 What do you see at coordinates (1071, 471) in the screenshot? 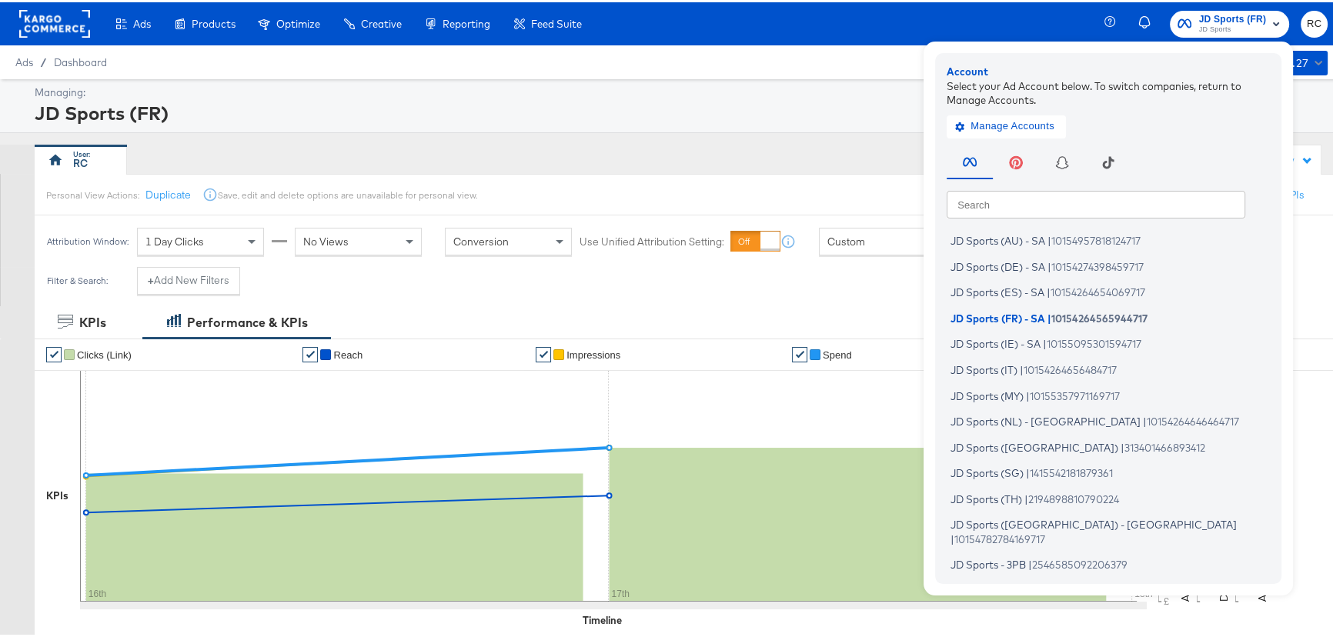
I see `span: 1415542181879361` at bounding box center [1071, 471].